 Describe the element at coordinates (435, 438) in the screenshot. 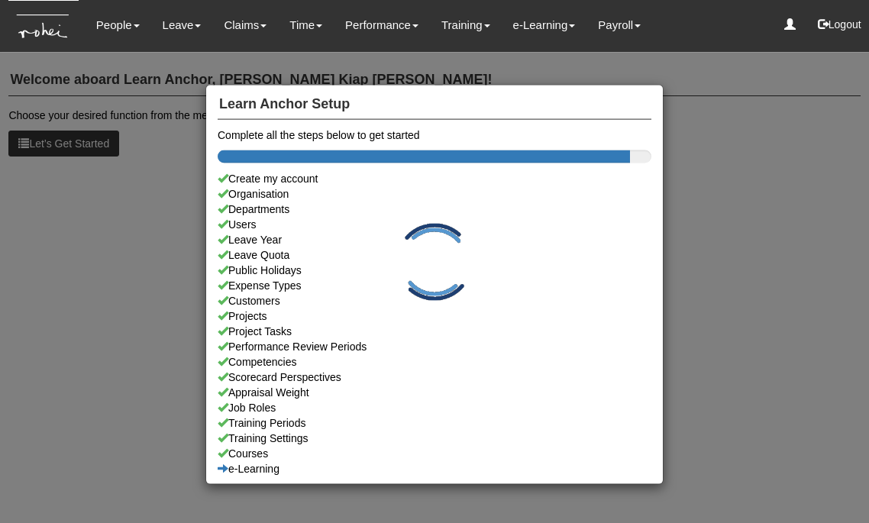

I see `a: Training Settings` at that location.